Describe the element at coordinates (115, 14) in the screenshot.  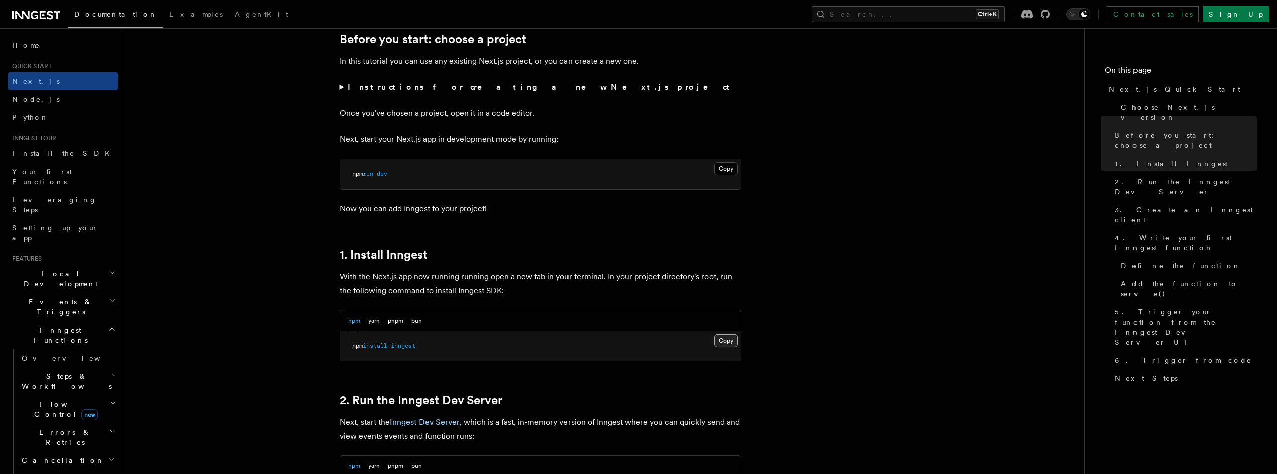
I see `span: Documentation` at that location.